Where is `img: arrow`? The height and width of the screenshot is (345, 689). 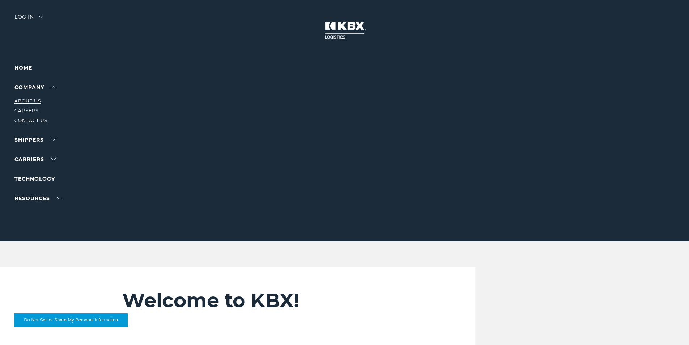 img: arrow is located at coordinates (41, 17).